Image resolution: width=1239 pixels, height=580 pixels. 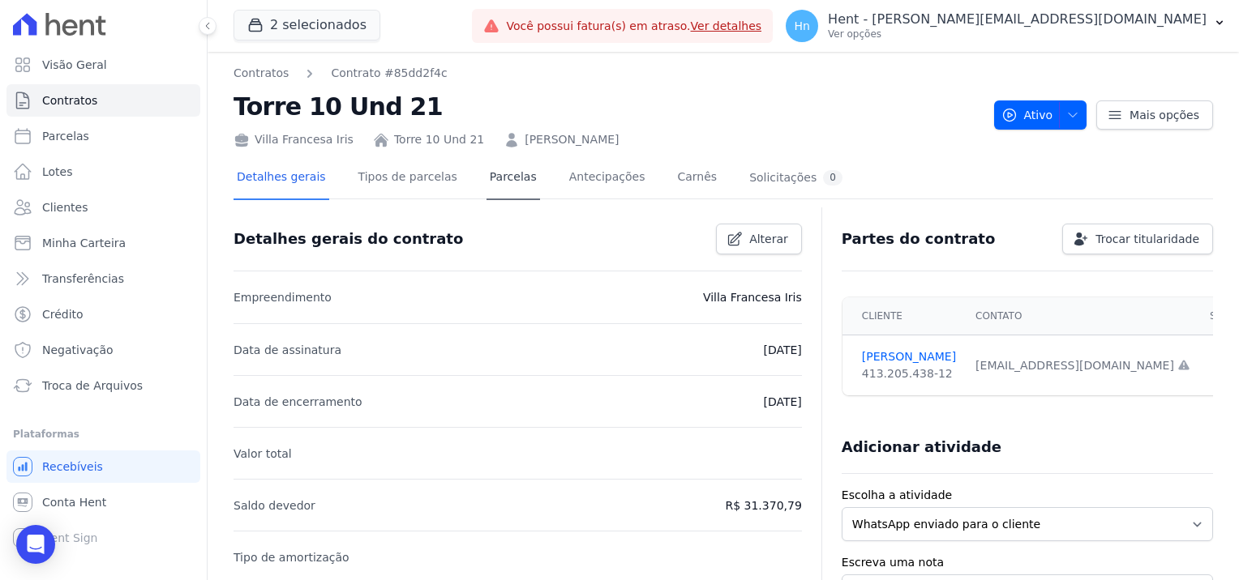 What do you see at coordinates (65, 208) in the screenshot?
I see `span: Clientes` at bounding box center [65, 208].